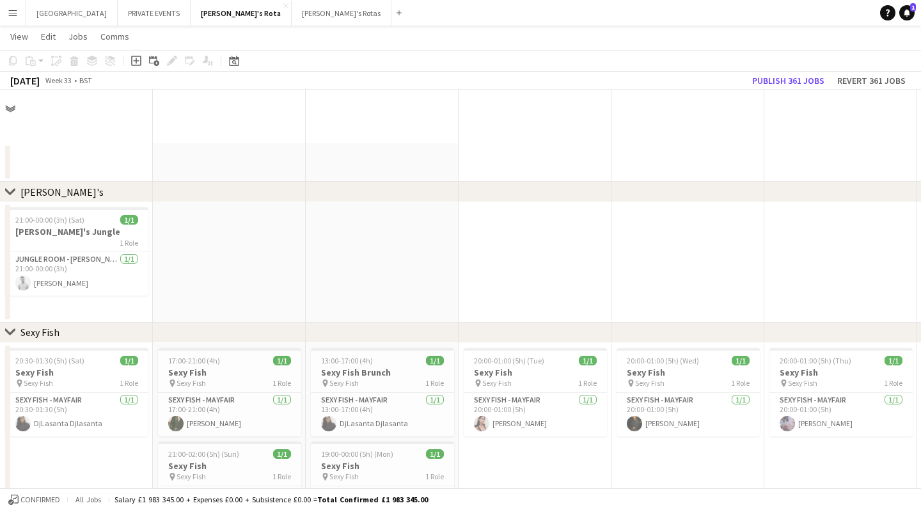 The height and width of the screenshot is (510, 921). I want to click on span: 17:00-21:00 (4h), so click(194, 360).